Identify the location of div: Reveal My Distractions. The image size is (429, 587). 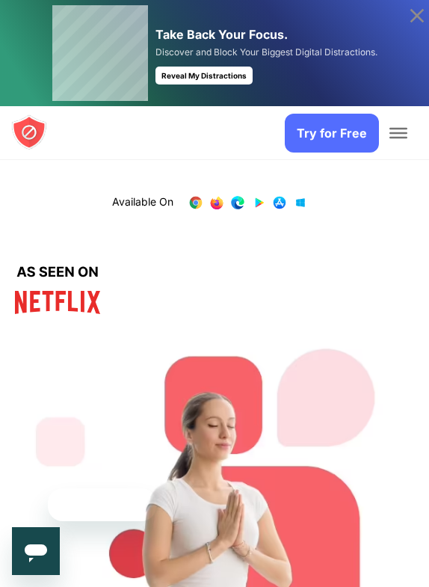
(204, 75).